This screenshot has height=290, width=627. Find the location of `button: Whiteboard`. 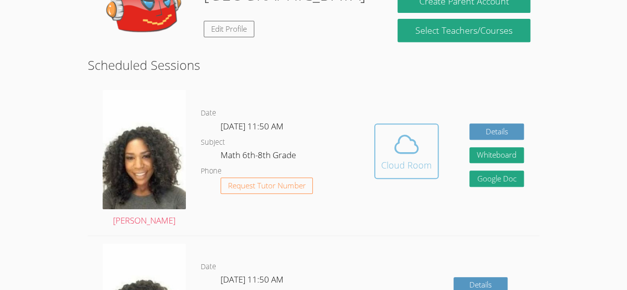

button: Whiteboard is located at coordinates (496, 155).